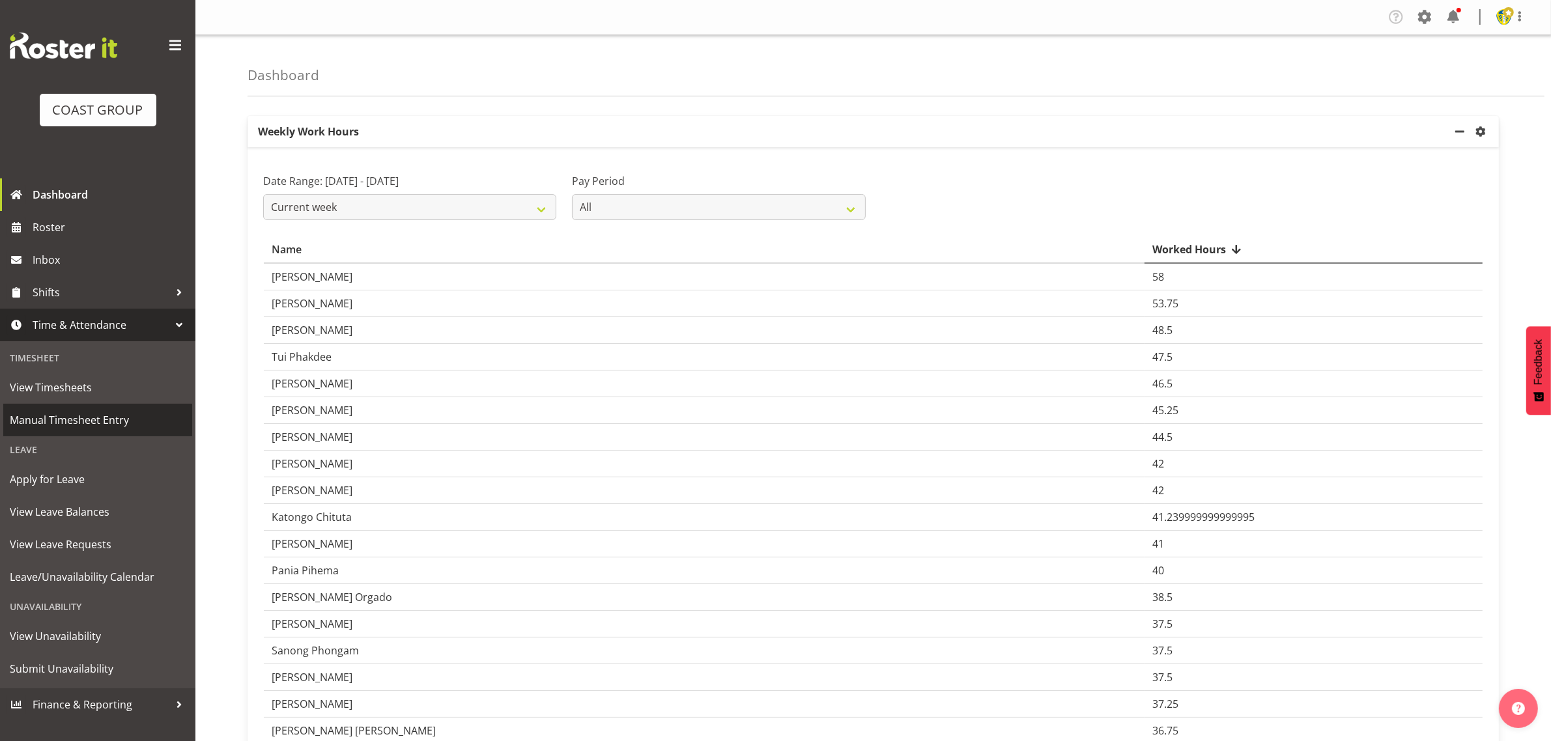 This screenshot has width=1551, height=741. I want to click on div: Leave, so click(98, 449).